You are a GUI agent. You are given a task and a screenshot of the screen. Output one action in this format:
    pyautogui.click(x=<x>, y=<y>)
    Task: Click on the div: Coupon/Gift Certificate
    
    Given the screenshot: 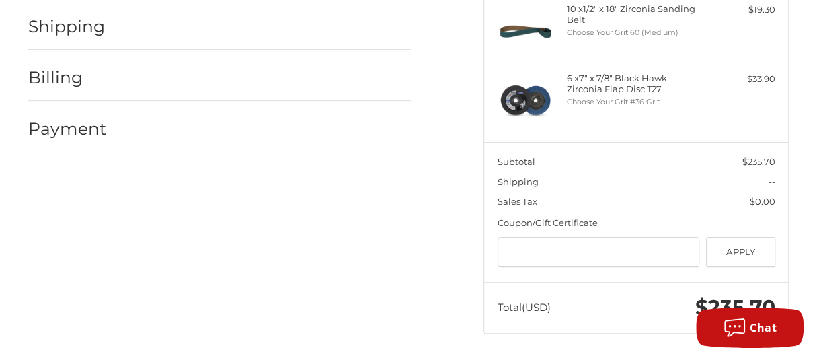 What is the action you would take?
    pyautogui.click(x=636, y=223)
    